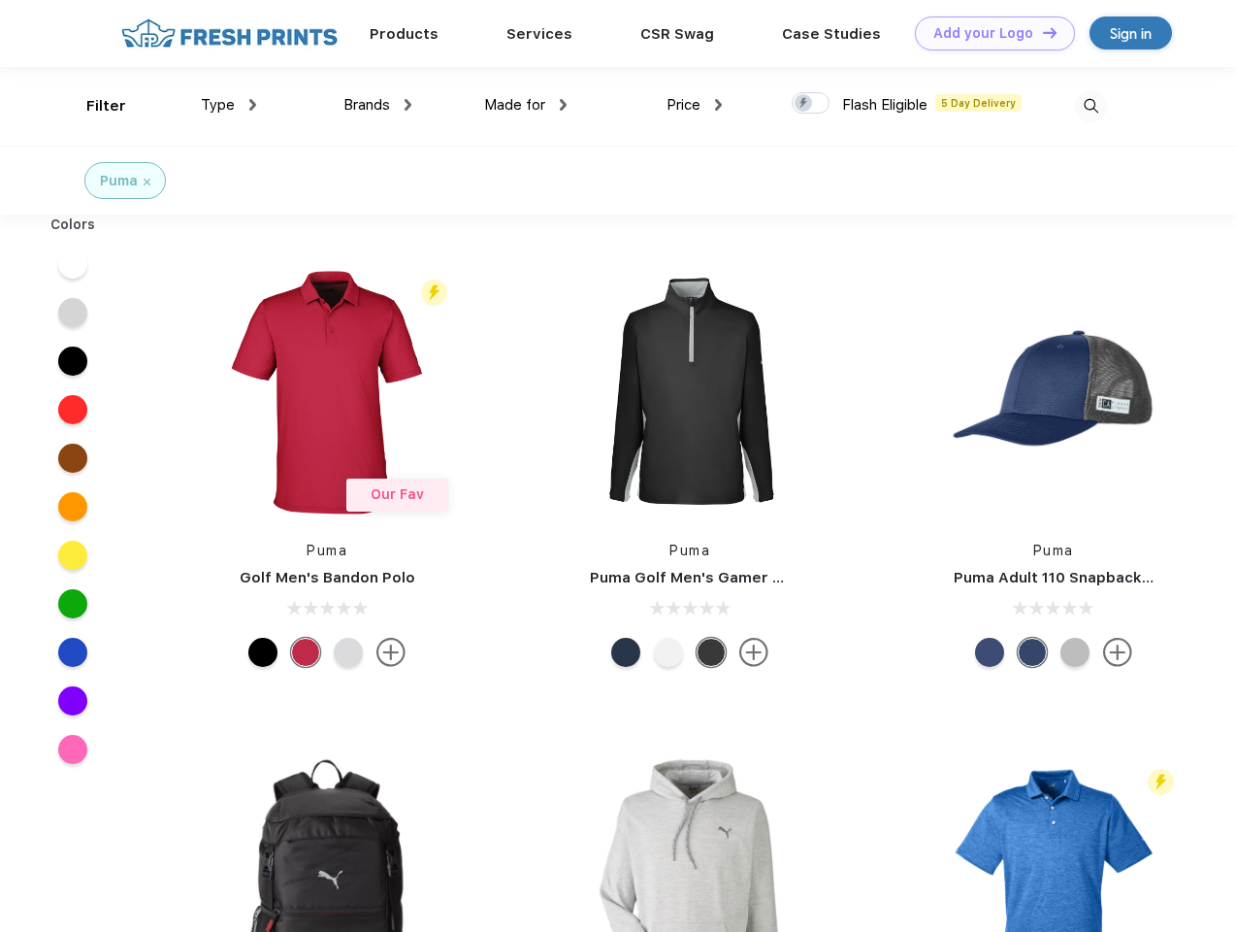 The height and width of the screenshot is (932, 1236). I want to click on a: Products, so click(404, 34).